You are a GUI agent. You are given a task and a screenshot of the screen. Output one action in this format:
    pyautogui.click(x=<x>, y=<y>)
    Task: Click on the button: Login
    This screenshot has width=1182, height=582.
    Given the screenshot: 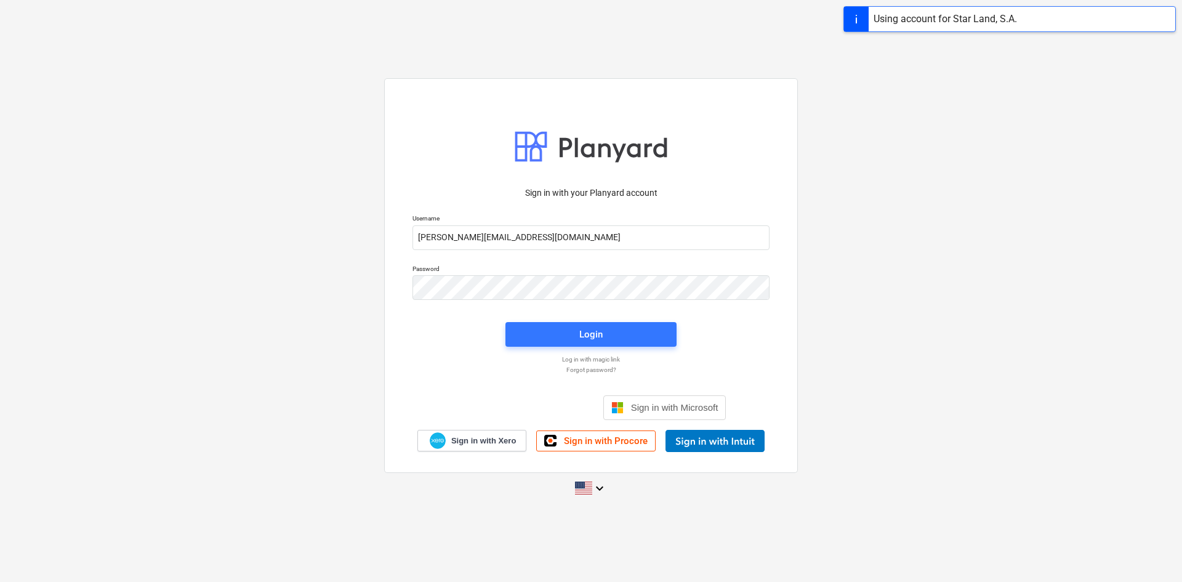 What is the action you would take?
    pyautogui.click(x=591, y=334)
    